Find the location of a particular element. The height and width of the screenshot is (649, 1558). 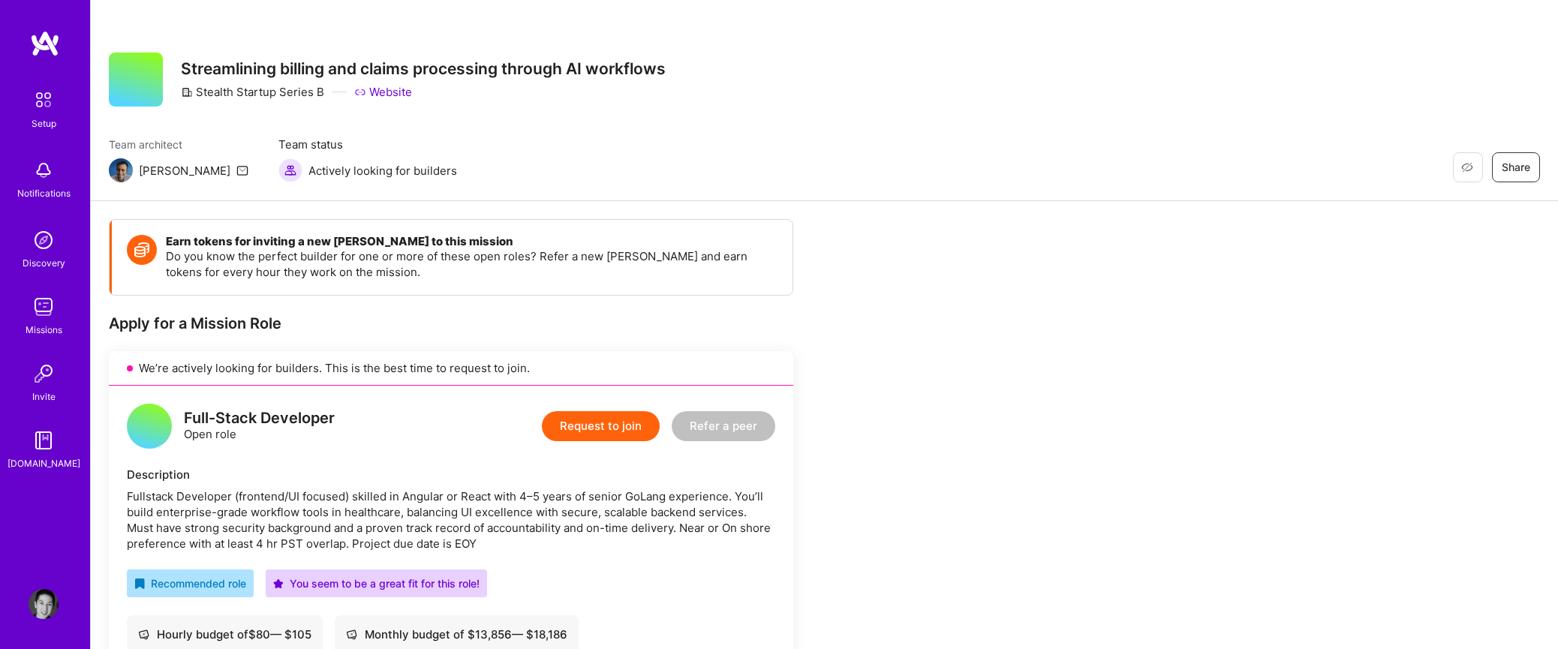

i: icon EyeClosed is located at coordinates (1467, 167).